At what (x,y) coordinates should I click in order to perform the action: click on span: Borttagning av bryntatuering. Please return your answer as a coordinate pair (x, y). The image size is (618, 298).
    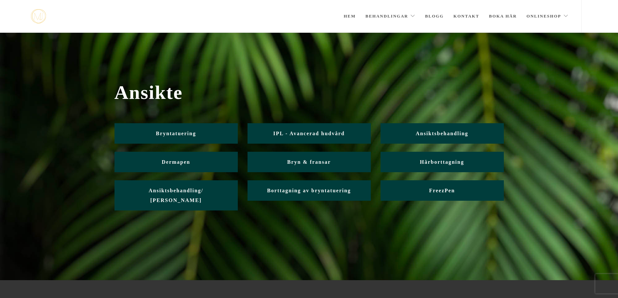
    Looking at the image, I should click on (309, 190).